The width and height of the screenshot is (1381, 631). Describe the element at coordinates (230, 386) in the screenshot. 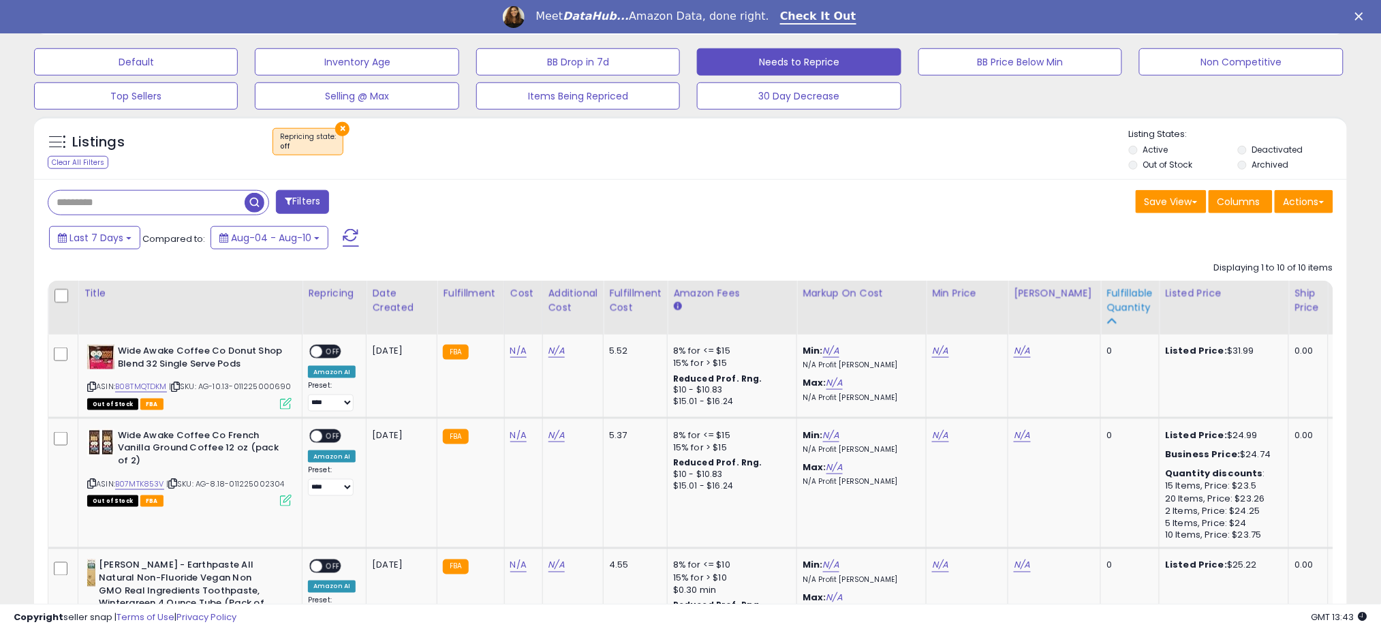

I see `span: | SKU: AG-10.13-011225000690` at that location.